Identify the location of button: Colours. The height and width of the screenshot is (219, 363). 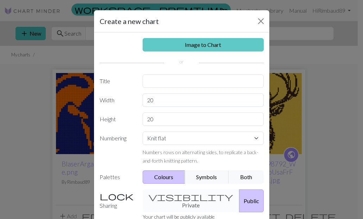
(164, 177).